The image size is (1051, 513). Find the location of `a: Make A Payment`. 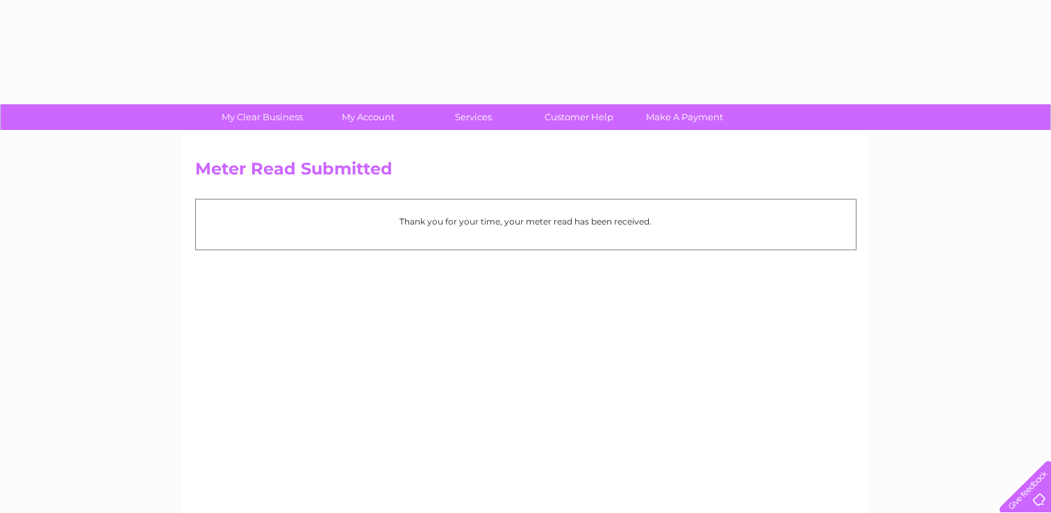

a: Make A Payment is located at coordinates (684, 117).